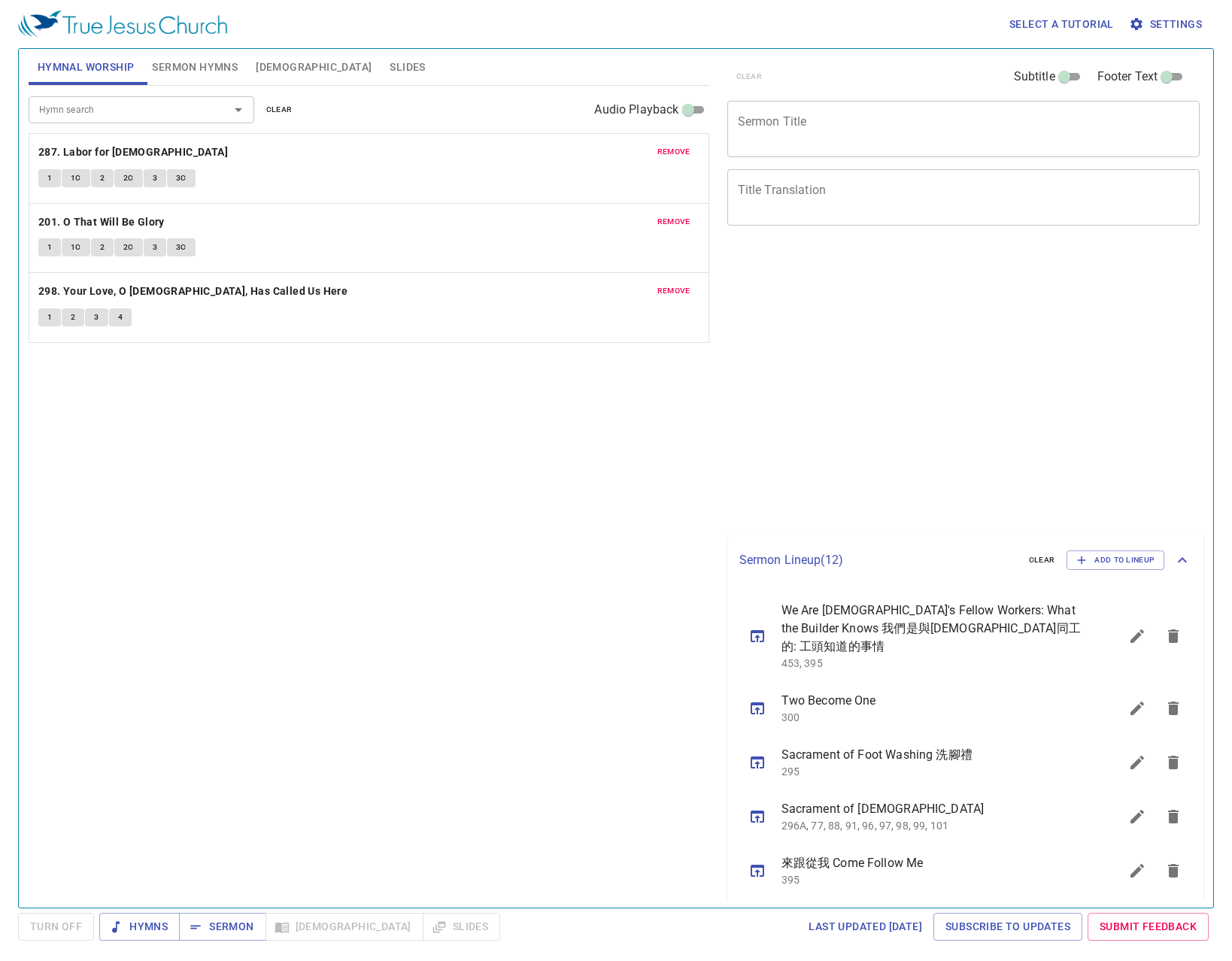 This screenshot has width=1232, height=961. What do you see at coordinates (85, 67) in the screenshot?
I see `span: Hymnal Worship` at bounding box center [85, 67].